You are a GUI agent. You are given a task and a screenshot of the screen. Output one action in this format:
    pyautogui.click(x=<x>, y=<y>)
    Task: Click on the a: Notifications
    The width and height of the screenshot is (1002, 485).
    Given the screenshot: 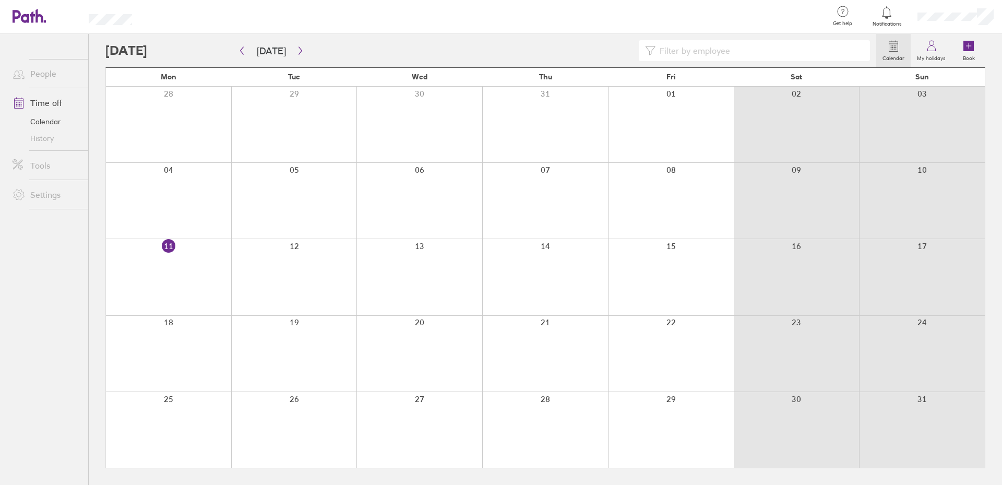 What is the action you would take?
    pyautogui.click(x=887, y=16)
    